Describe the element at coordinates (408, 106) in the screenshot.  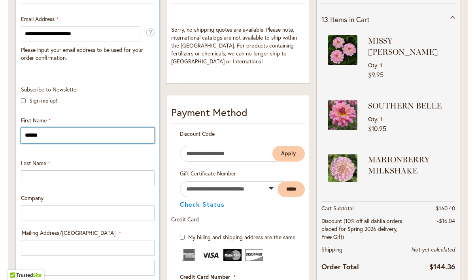
I see `strong: SOUTHERN BELLE` at that location.